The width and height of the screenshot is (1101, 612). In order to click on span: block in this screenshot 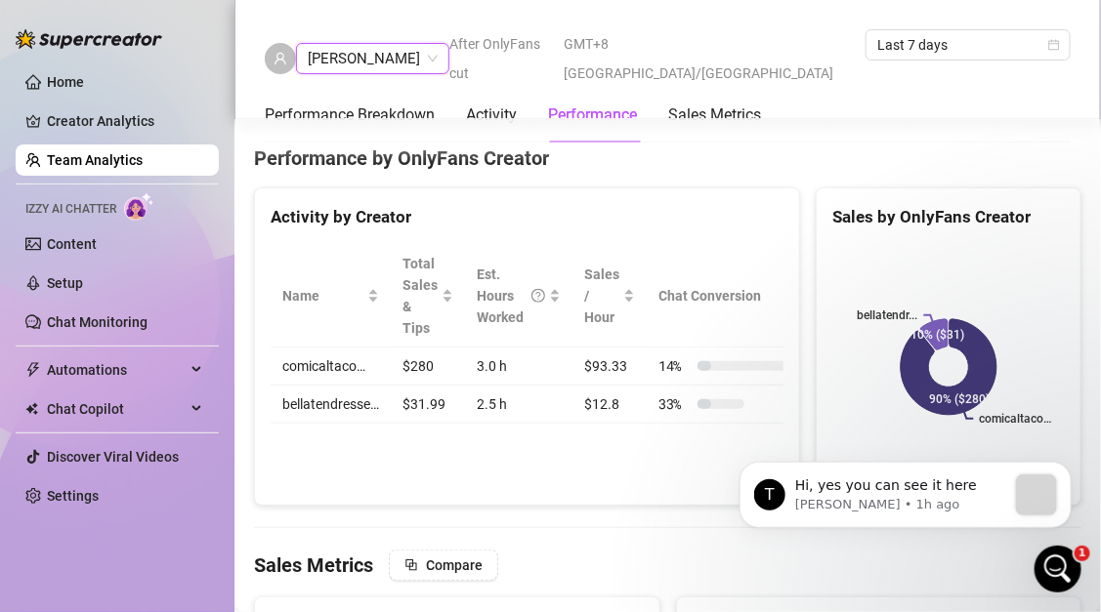, I will do `click(411, 566)`.